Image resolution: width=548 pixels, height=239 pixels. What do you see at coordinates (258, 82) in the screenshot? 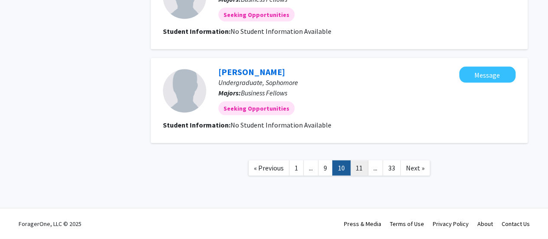
I see `span: Undergraduate, Sophomore` at bounding box center [258, 82].